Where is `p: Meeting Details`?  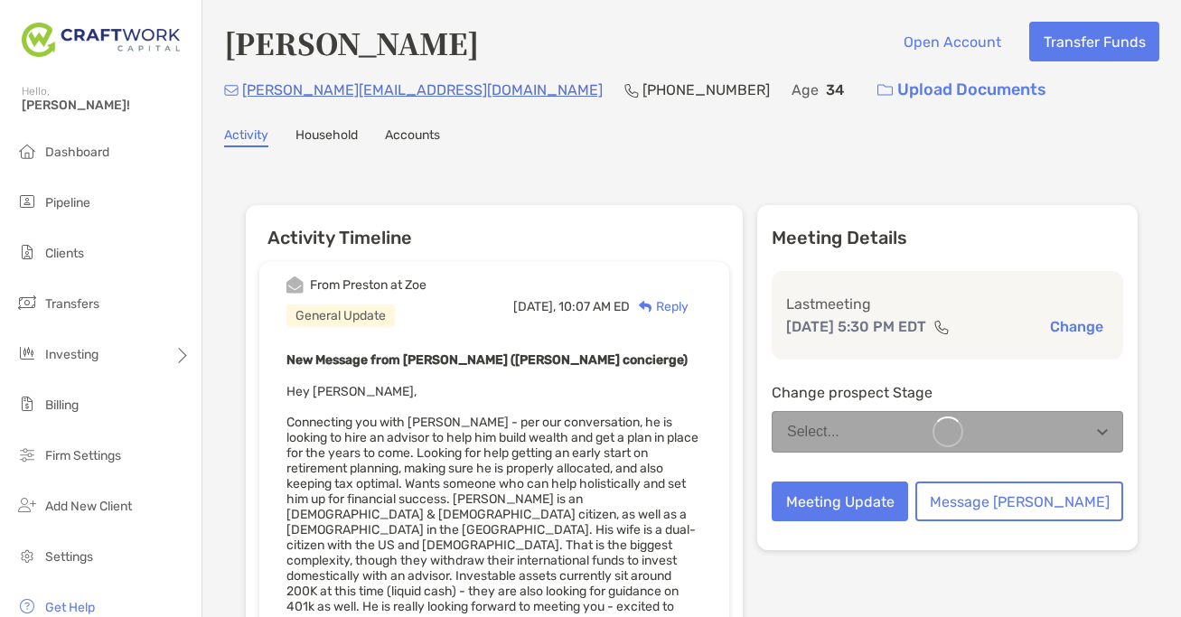
p: Meeting Details is located at coordinates (947, 238).